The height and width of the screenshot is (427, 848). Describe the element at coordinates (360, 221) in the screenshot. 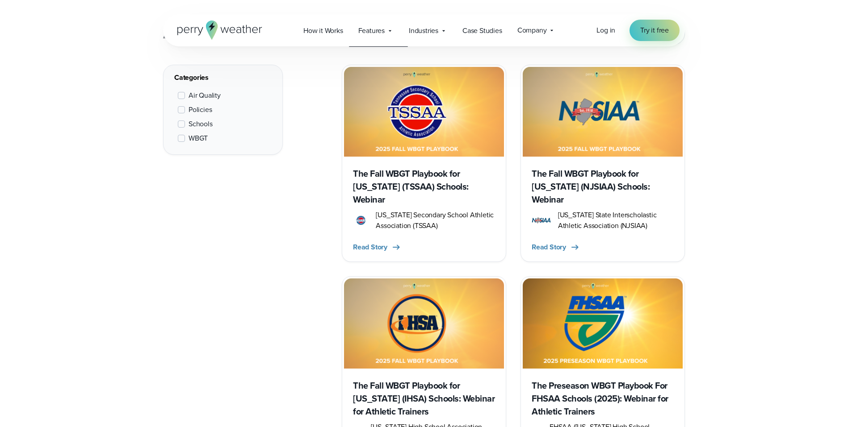

I see `img: TSSAA-Tennessee-Secondary-School-Athletic-Association.svg` at that location.